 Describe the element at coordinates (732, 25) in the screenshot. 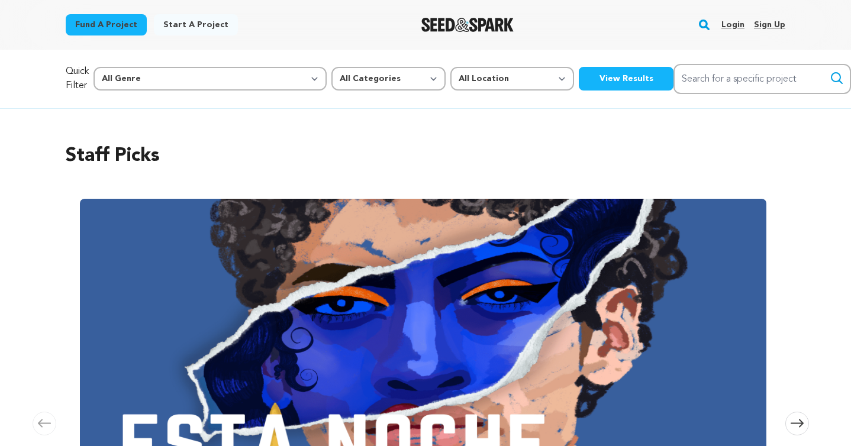

I see `a: Login` at that location.